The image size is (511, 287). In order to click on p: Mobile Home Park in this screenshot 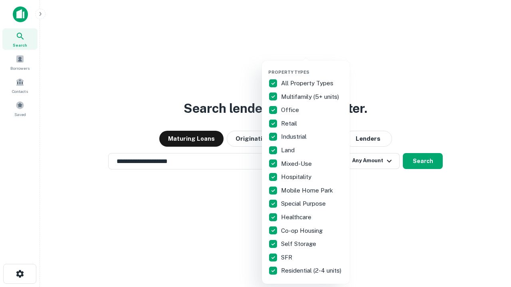, I will do `click(308, 191)`.